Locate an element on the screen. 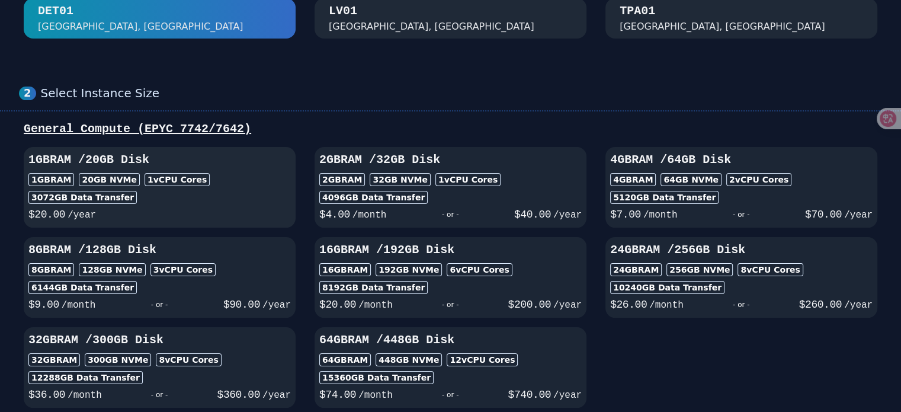 Image resolution: width=901 pixels, height=412 pixels. button: 64GBRAM /448GB Disk64GBRAM448GB NVMe12vCPU Cores15360GB Data Transfer$74.00/month- or -$740.00/year is located at coordinates (450, 367).